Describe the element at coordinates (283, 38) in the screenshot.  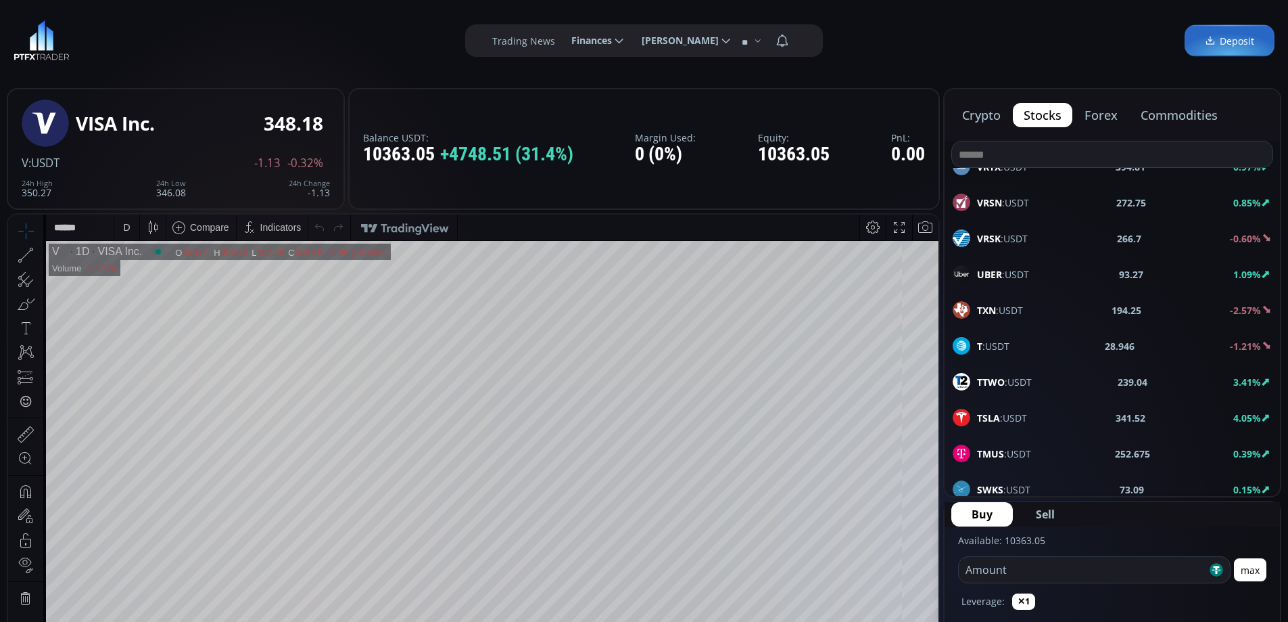
I see `div: C` at that location.